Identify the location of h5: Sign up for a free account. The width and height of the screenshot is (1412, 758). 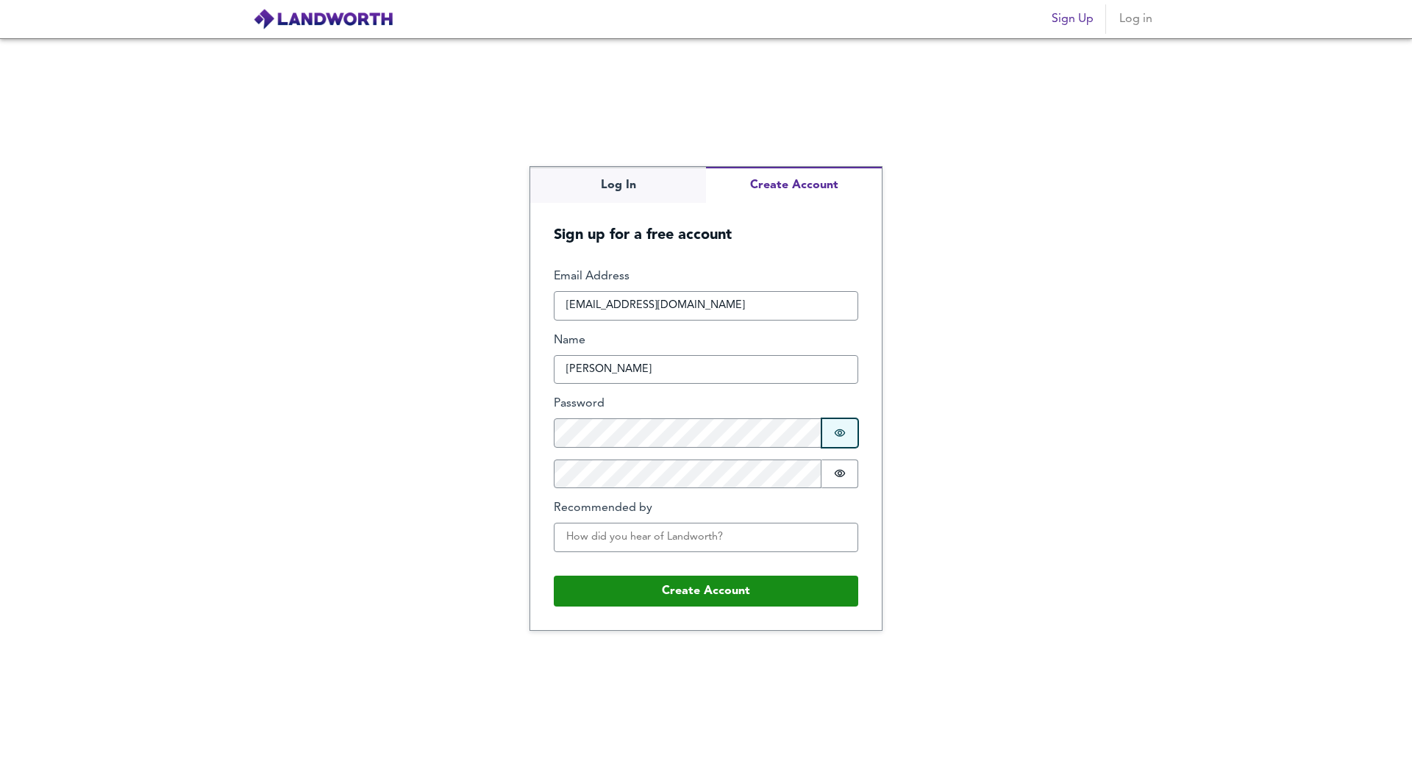
(706, 224).